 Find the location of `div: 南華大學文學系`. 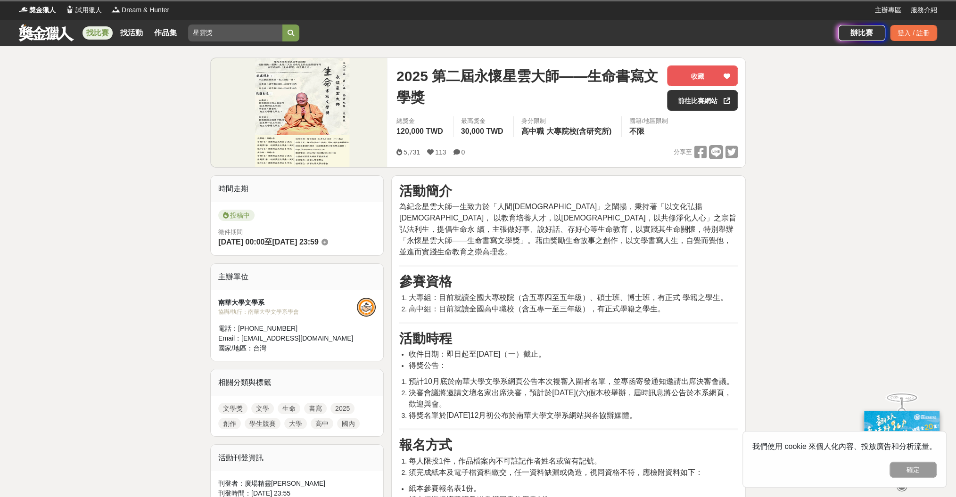

div: 南華大學文學系 is located at coordinates (288, 303).